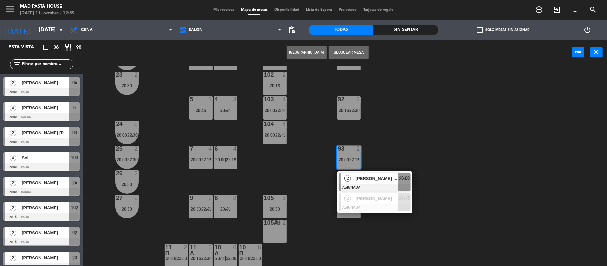 This screenshot has height=266, width=607. I want to click on label: Solo mesas sin asignar, so click(503, 30).